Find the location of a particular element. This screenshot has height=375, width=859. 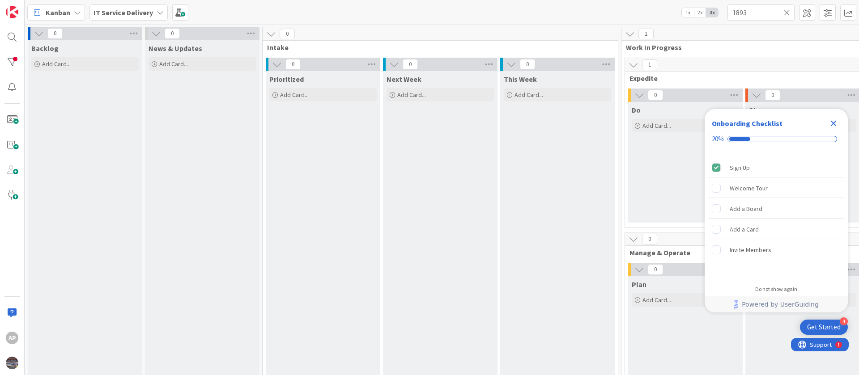

a: Powered by UserGuiding is located at coordinates (776, 305).